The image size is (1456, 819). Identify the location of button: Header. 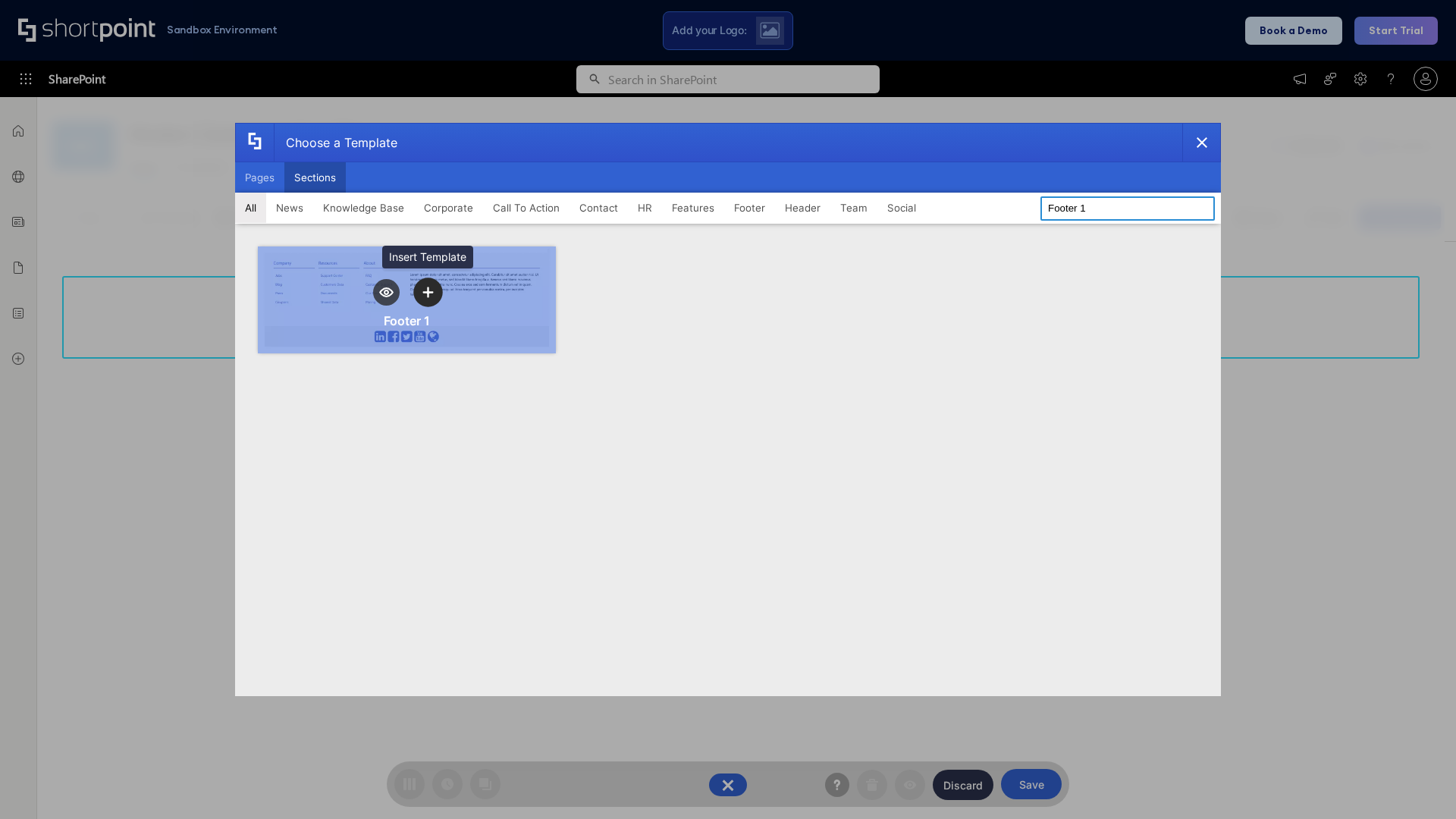
(802, 208).